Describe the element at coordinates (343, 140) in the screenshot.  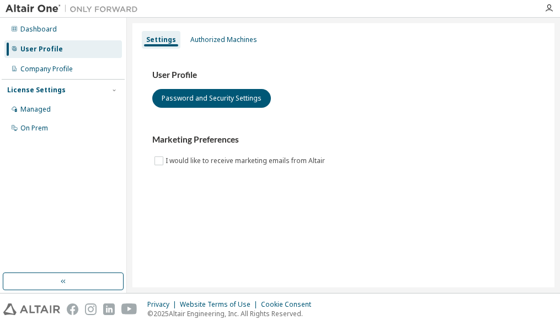
I see `h3: Marketing Preferences` at that location.